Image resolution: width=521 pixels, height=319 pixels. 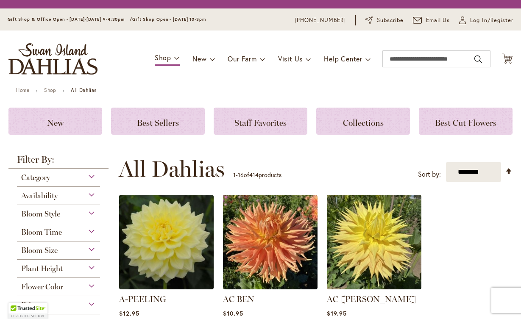 What do you see at coordinates (158, 121) in the screenshot?
I see `a: Best Sellers` at bounding box center [158, 121].